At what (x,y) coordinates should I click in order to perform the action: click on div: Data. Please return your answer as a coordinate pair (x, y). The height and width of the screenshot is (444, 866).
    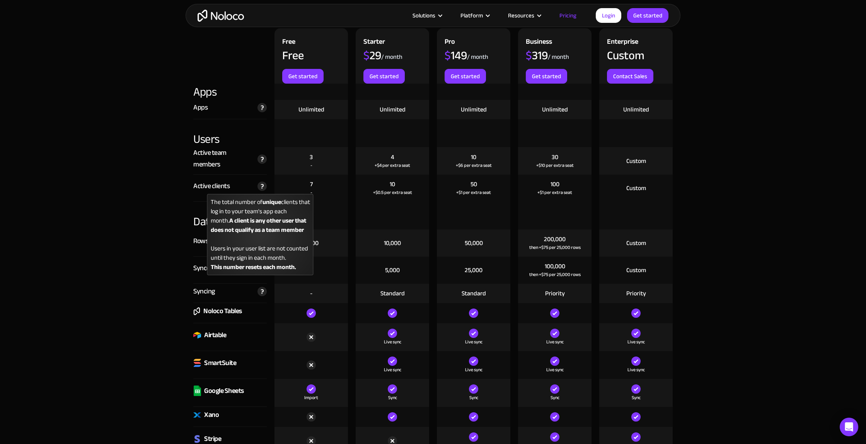
    Looking at the image, I should click on (230, 215).